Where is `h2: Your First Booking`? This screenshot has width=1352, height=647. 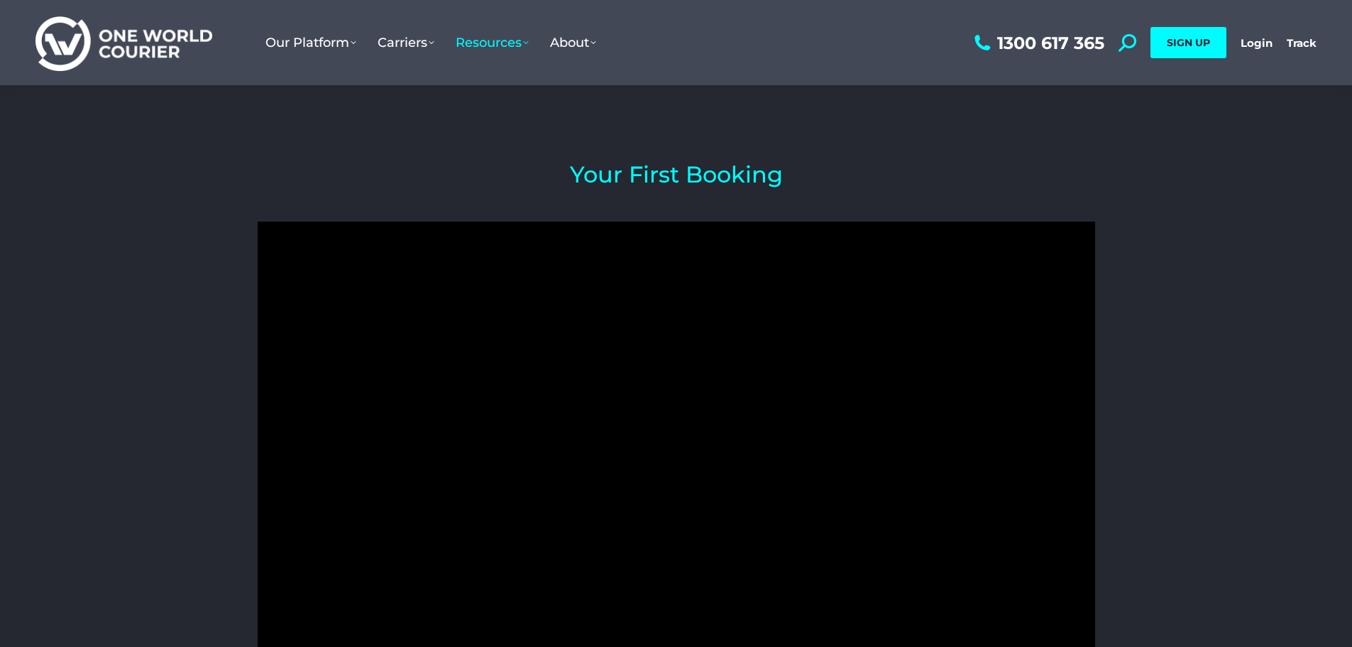
h2: Your First Booking is located at coordinates (676, 175).